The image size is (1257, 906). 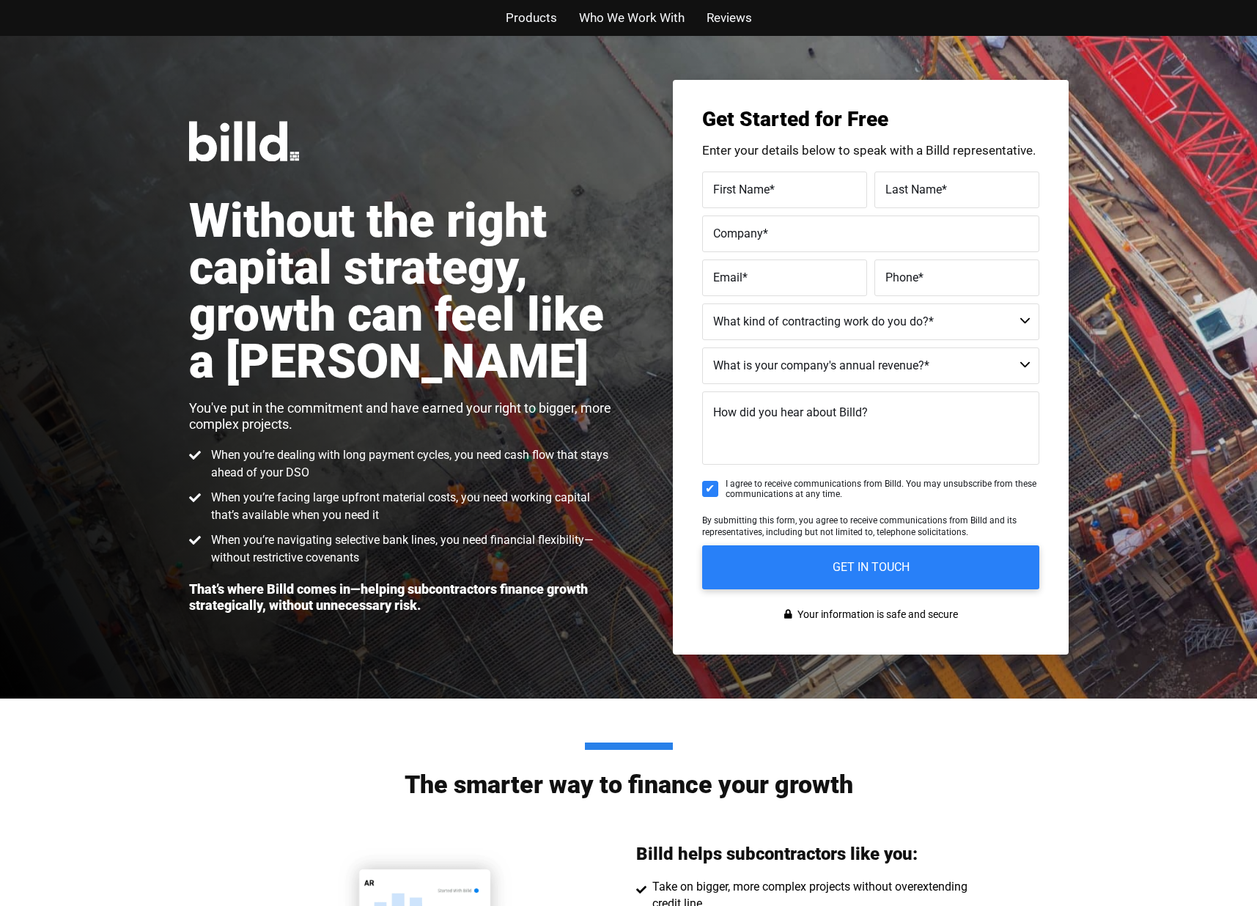 What do you see at coordinates (741, 188) in the screenshot?
I see `span: First Name` at bounding box center [741, 188].